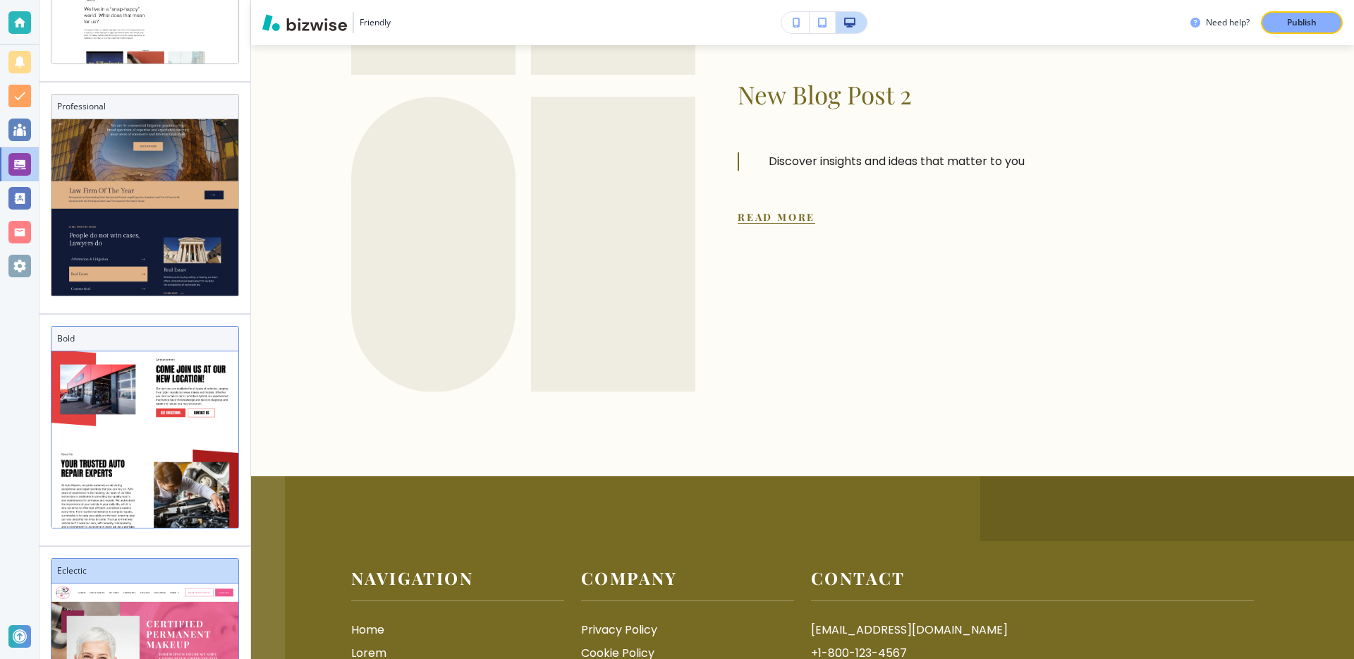  What do you see at coordinates (145, 195) in the screenshot?
I see `div: ProfessionalProfessional` at bounding box center [145, 195].